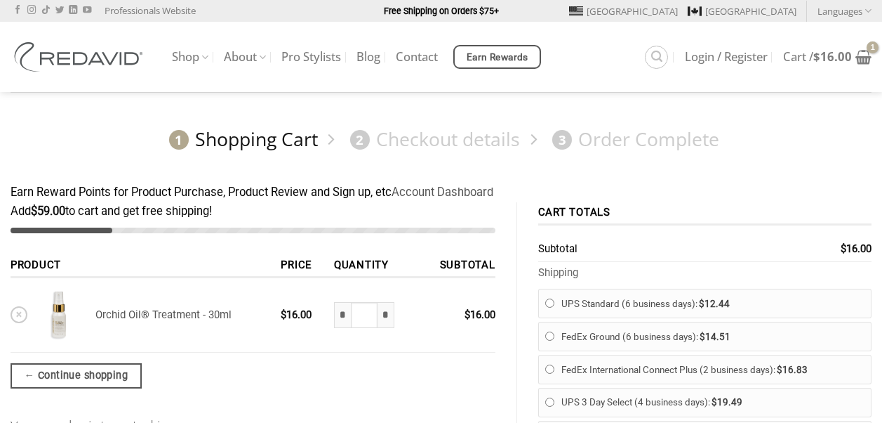 This screenshot has height=423, width=882. I want to click on th: Quantity, so click(373, 266).